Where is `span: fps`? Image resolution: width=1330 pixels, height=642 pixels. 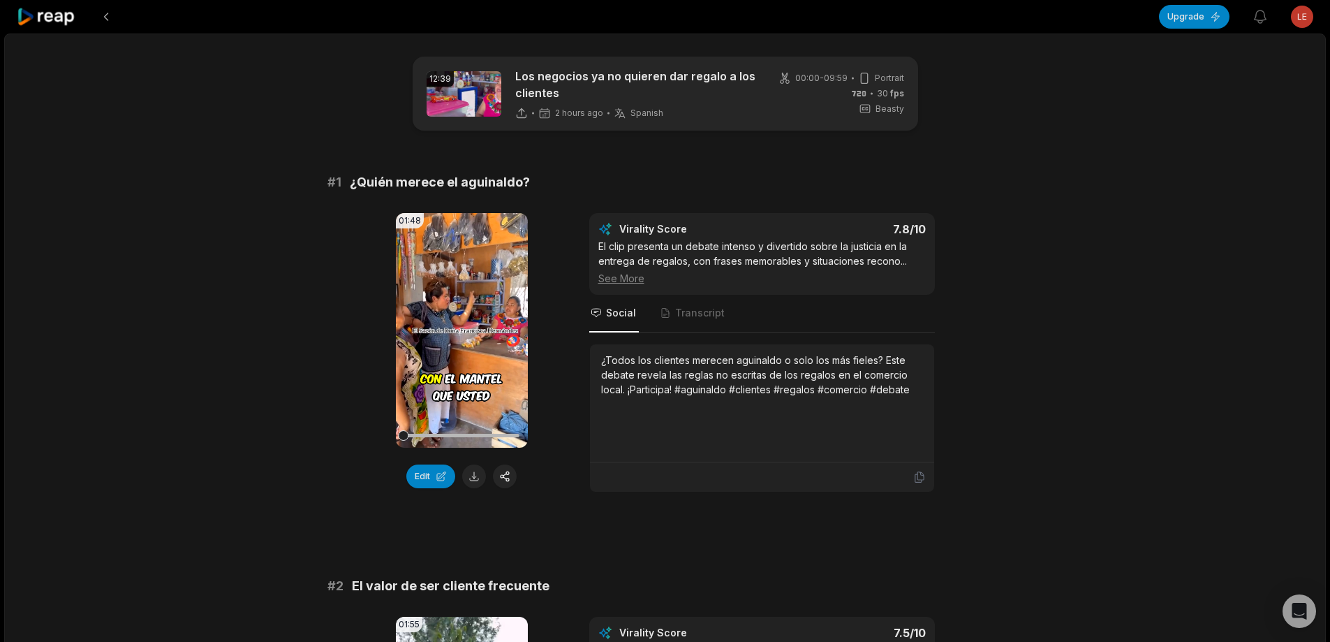 span: fps is located at coordinates (897, 93).